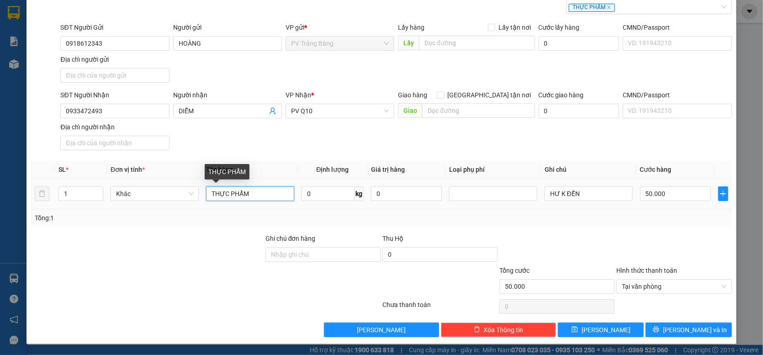 Image resolution: width=763 pixels, height=355 pixels. What do you see at coordinates (579, 43) in the screenshot?
I see `input: Cước lấy hàng` at bounding box center [579, 43].